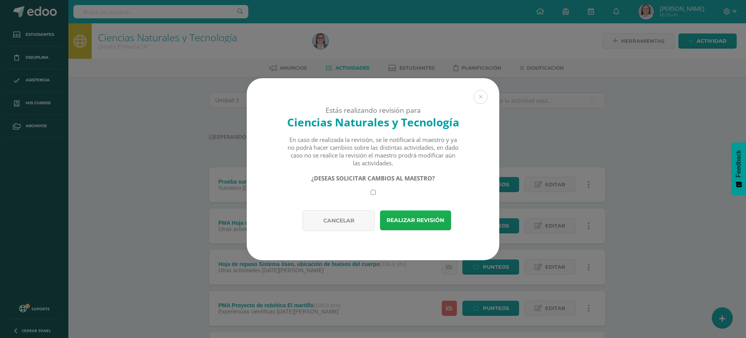 The width and height of the screenshot is (746, 338). Describe the element at coordinates (738, 169) in the screenshot. I see `button: Feedback - Mostrar encuesta` at that location.